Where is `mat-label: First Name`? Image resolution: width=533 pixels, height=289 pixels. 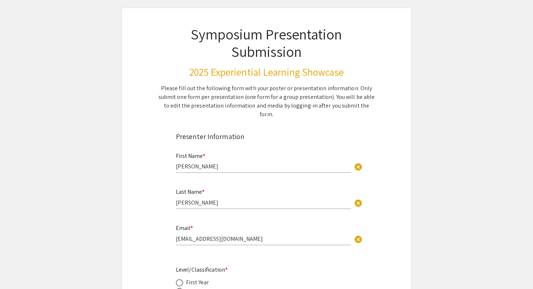
mat-label: First Name is located at coordinates (190, 156).